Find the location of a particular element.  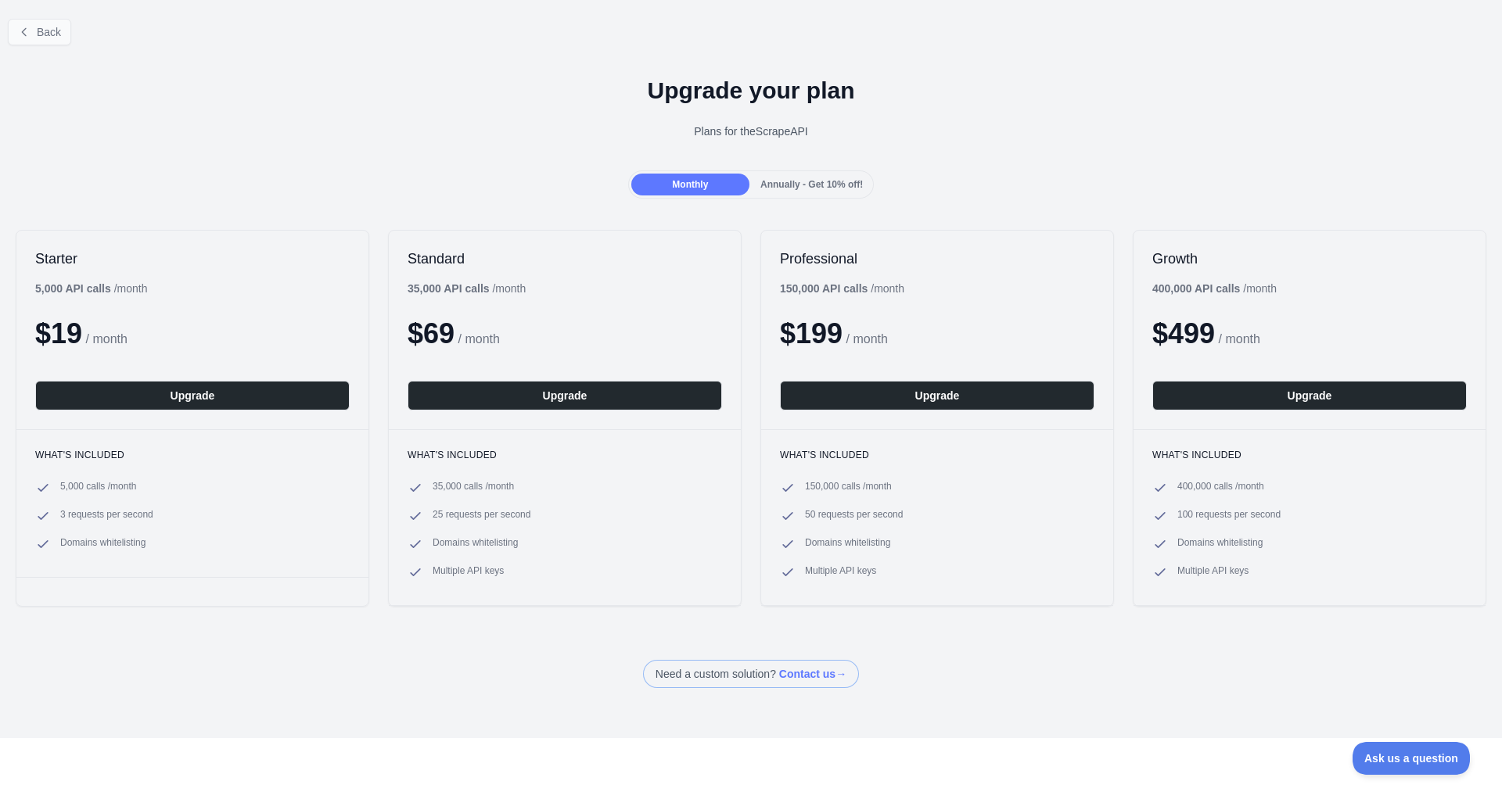

b: 150,000 API calls is located at coordinates (824, 289).